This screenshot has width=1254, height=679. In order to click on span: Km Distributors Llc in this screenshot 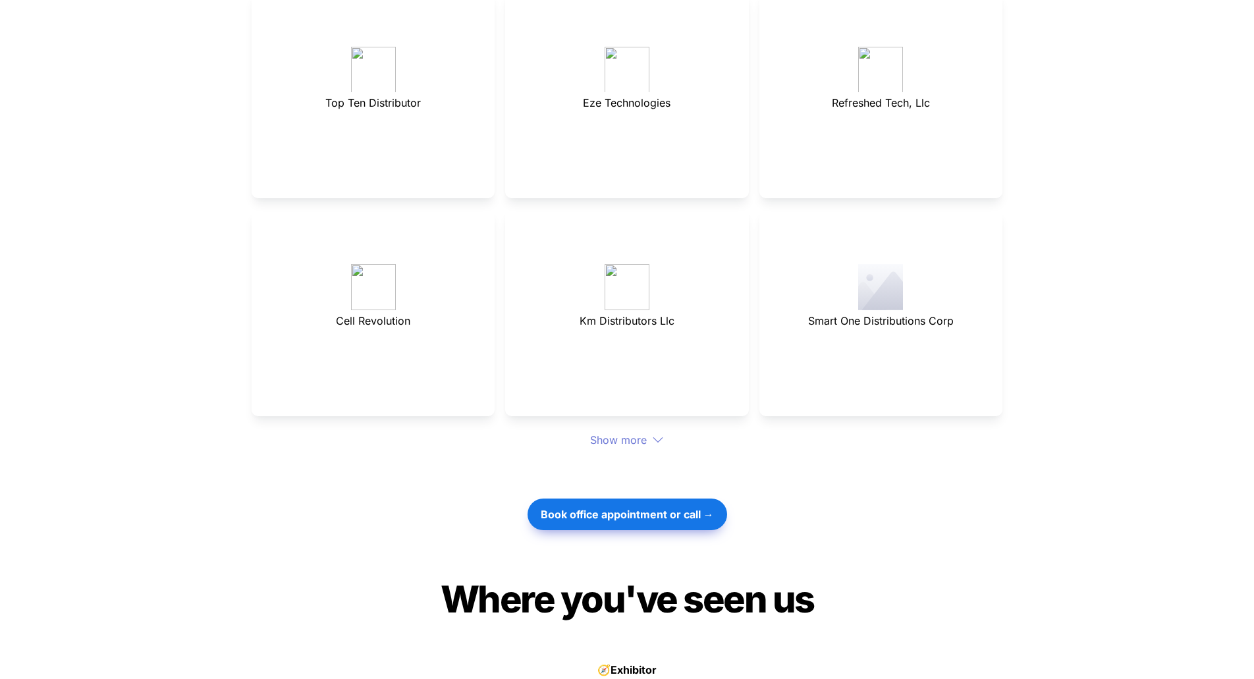, I will do `click(627, 321)`.